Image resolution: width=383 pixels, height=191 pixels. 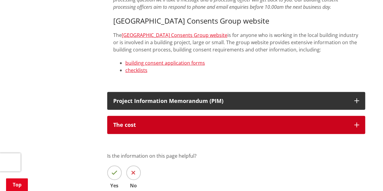 I want to click on div: Project Information Memorandum (PIM), so click(x=231, y=101).